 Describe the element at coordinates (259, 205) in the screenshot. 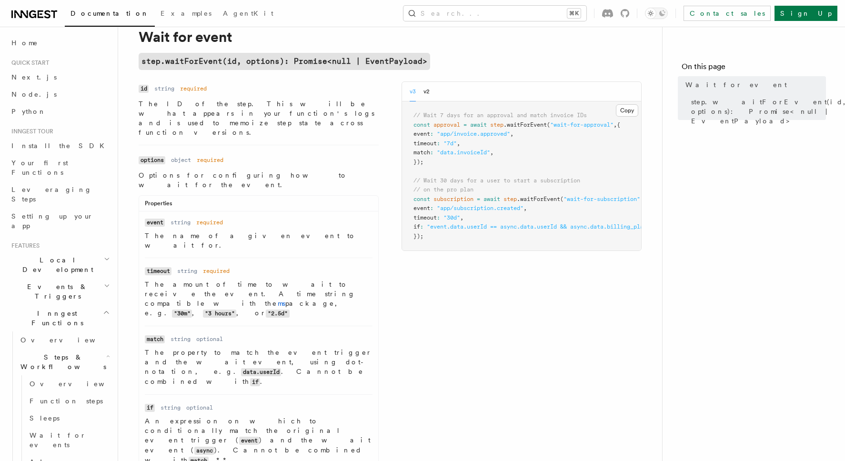

I see `div: Properties` at that location.